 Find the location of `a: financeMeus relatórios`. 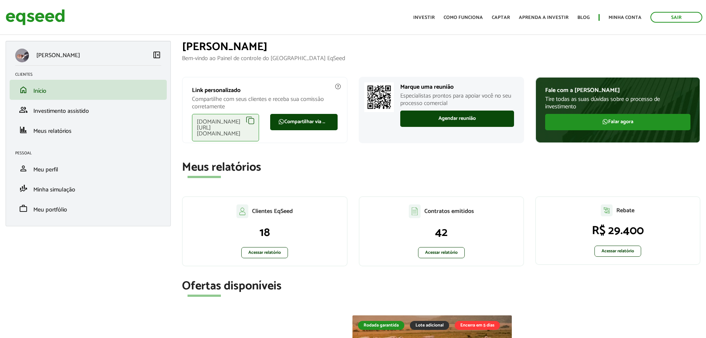

a: financeMeus relatórios is located at coordinates (88, 130).